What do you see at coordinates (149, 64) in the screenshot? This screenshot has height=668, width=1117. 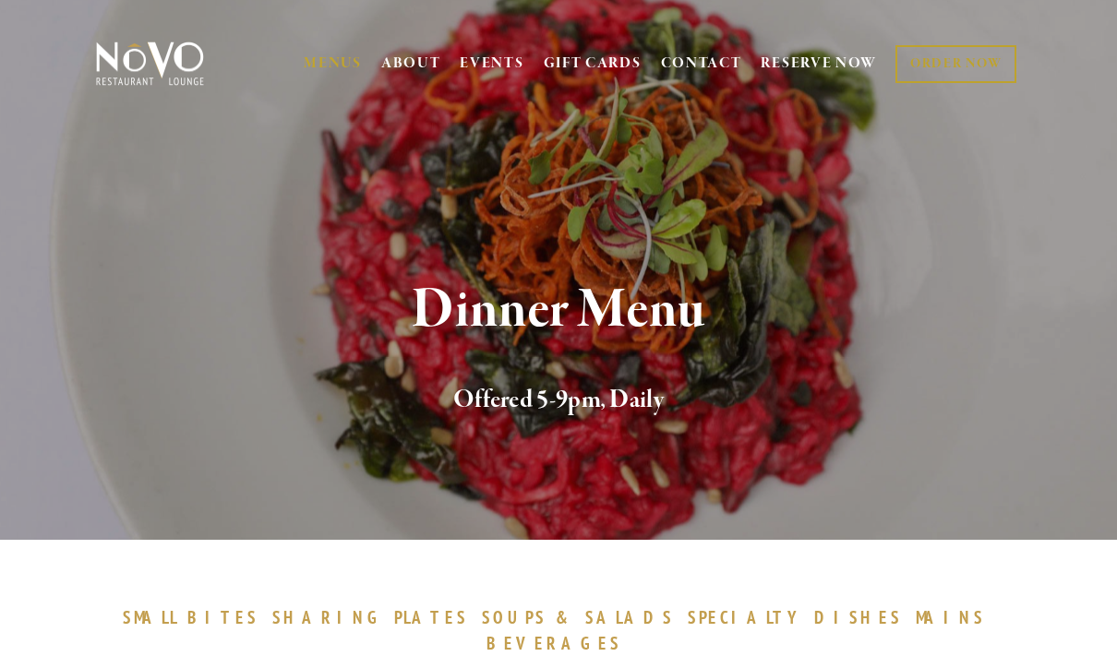 I see `img: Novo Restaurant &amp; Lounge` at bounding box center [149, 64].